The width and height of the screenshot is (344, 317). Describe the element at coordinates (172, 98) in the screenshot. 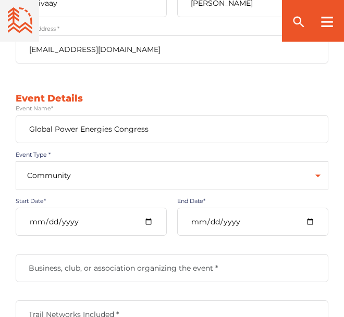

I see `h3: Event Details` at that location.